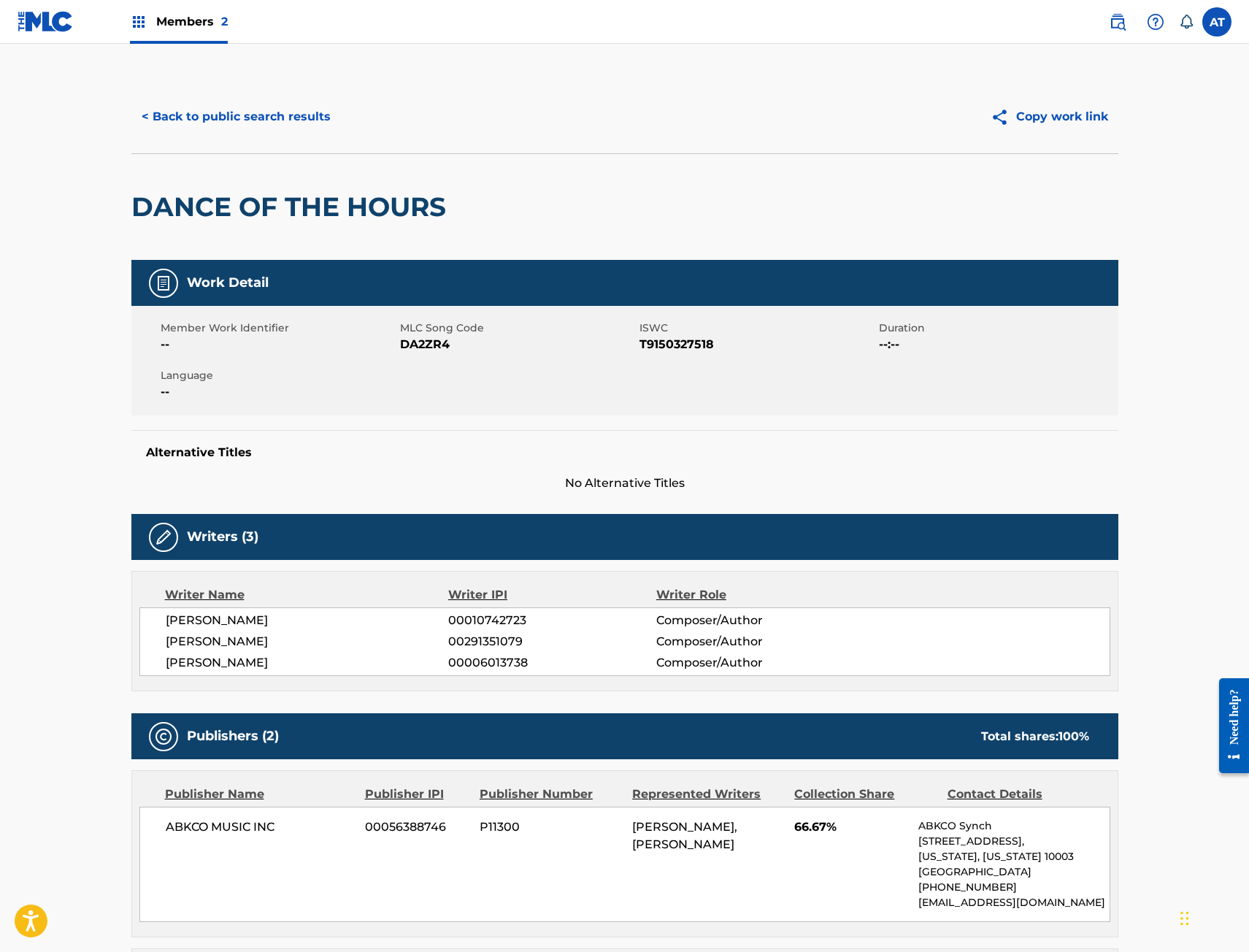 This screenshot has height=952, width=1249. I want to click on span: 2, so click(224, 21).